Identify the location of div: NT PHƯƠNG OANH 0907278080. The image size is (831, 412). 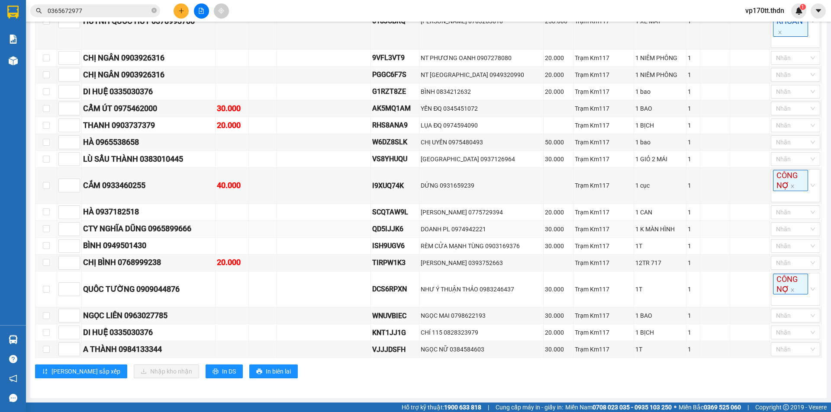
(481, 58).